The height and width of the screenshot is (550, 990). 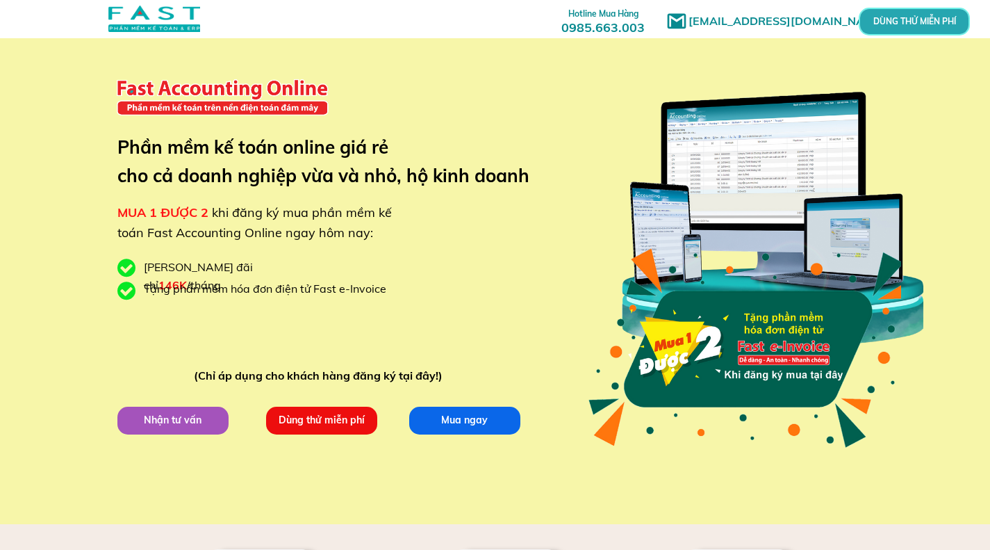 I want to click on p: Dùng thử miễn phí, so click(x=322, y=420).